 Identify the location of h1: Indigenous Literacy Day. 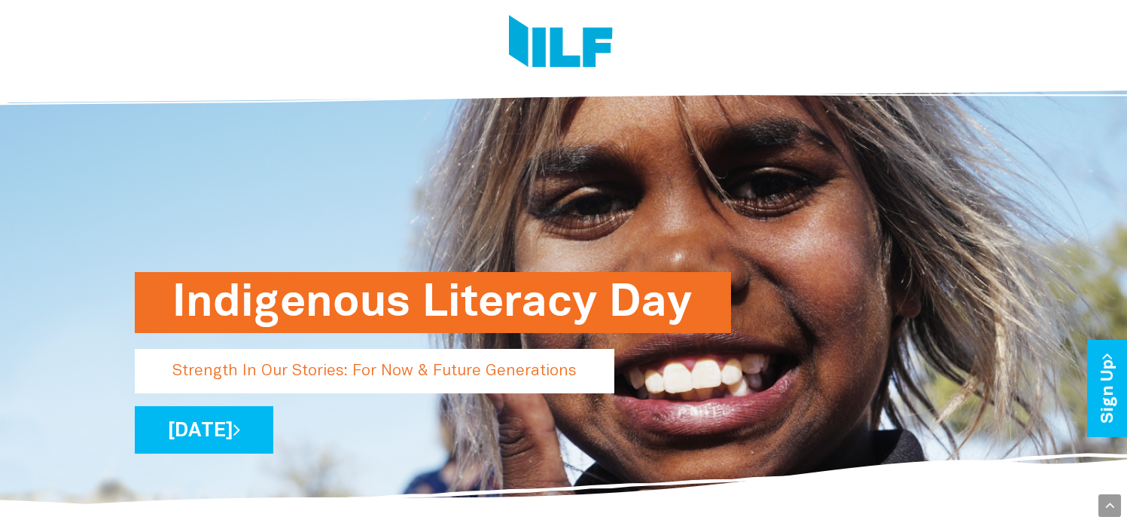
(433, 302).